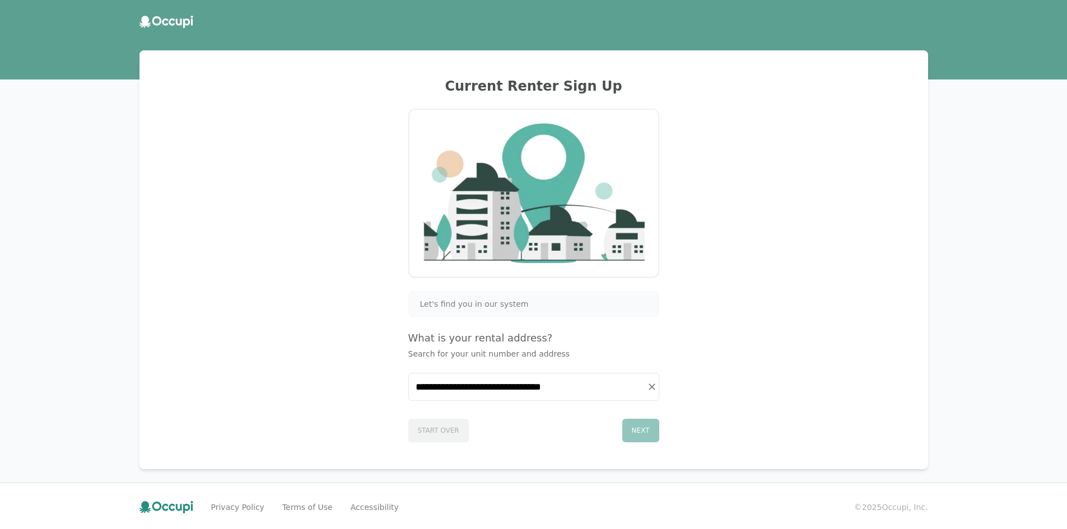 This screenshot has width=1067, height=529. I want to click on a: Accessibility, so click(375, 508).